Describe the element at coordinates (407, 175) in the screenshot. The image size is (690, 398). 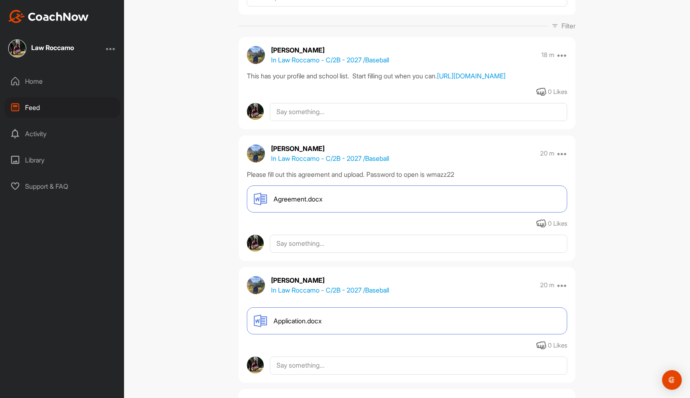
I see `div: Please fill out this agreement and upload. Password to open is wmazz22` at that location.